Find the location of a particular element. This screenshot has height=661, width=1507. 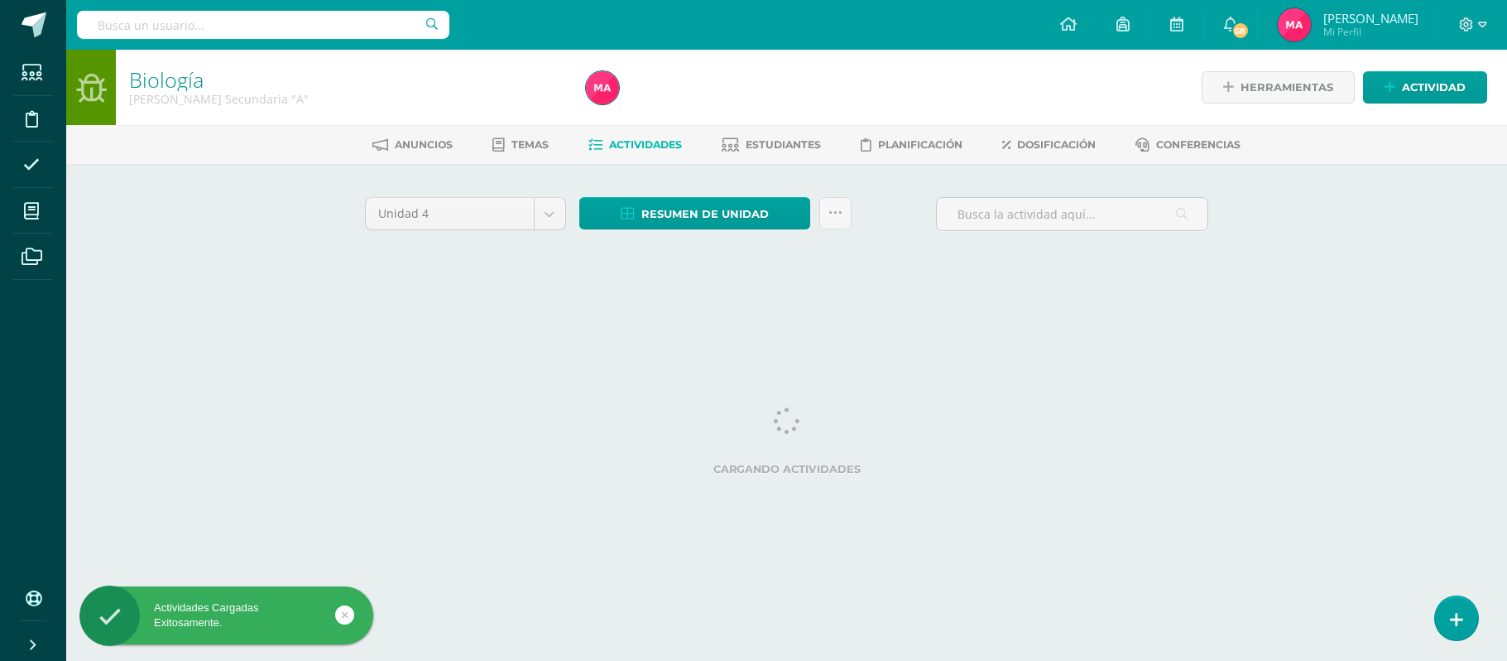

span: Temas is located at coordinates (530, 144).